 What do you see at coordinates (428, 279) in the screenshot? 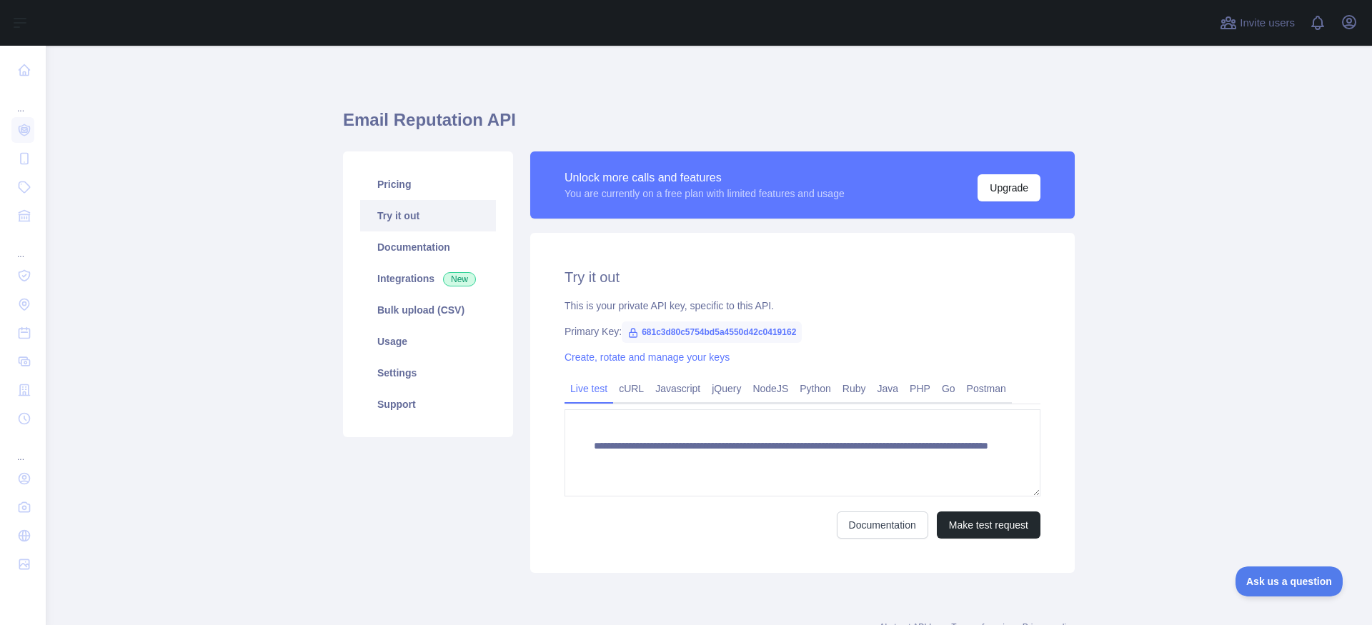
I see `a: Integrations New` at bounding box center [428, 279].